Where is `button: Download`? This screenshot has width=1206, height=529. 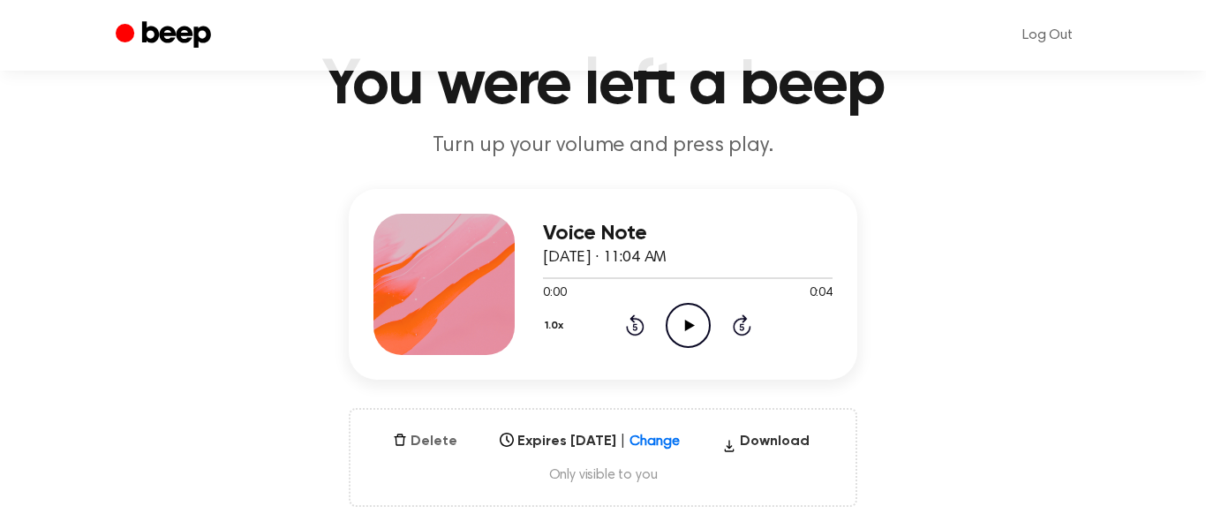
button: Download is located at coordinates (766, 445).